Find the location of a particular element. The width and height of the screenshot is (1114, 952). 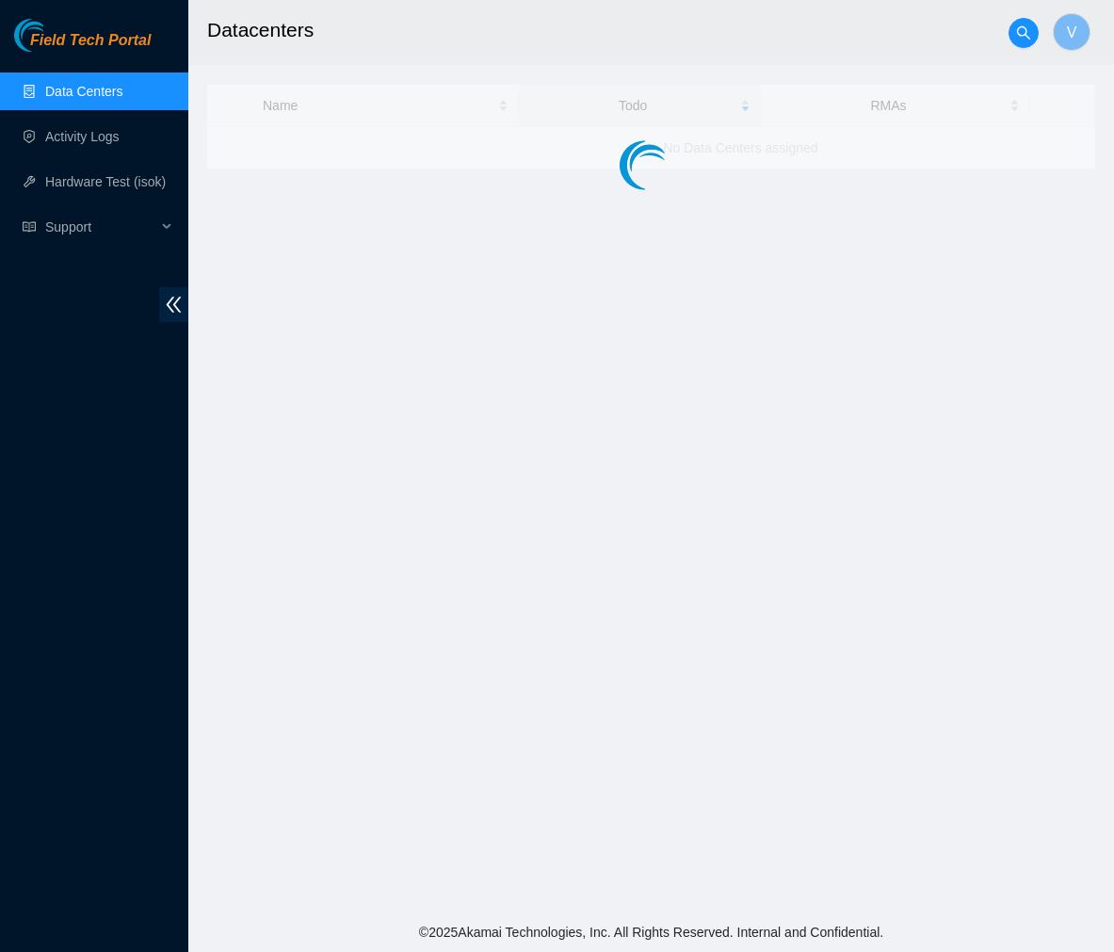

a: Hardware Test (isok) is located at coordinates (106, 182).